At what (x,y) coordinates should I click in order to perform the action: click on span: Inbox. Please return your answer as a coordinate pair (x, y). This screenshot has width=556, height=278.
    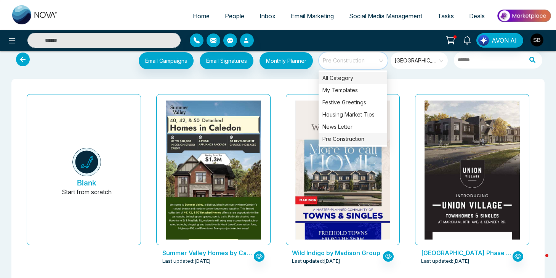
    Looking at the image, I should click on (268, 16).